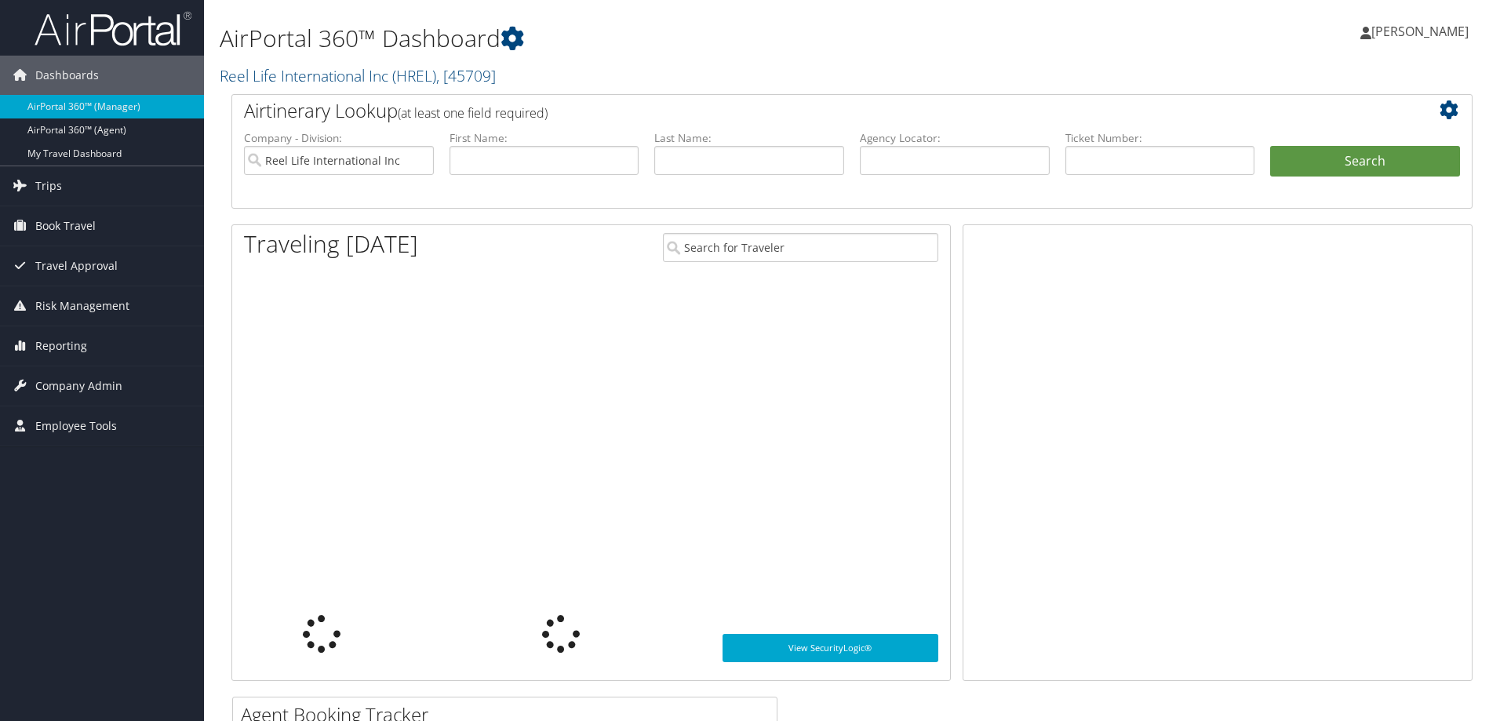  I want to click on span: Risk Management, so click(82, 306).